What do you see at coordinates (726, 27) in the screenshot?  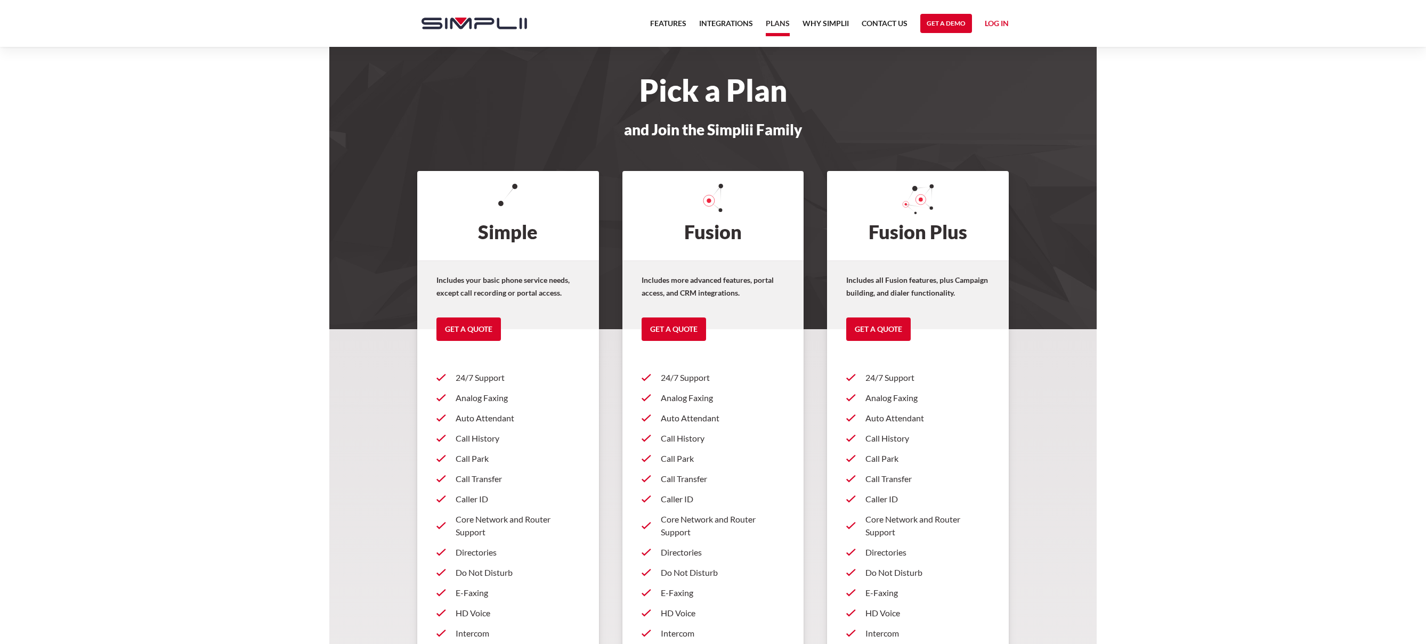 I see `a: Integrations` at bounding box center [726, 27].